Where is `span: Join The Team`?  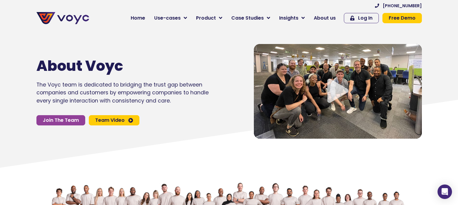
span: Join The Team is located at coordinates (61, 120).